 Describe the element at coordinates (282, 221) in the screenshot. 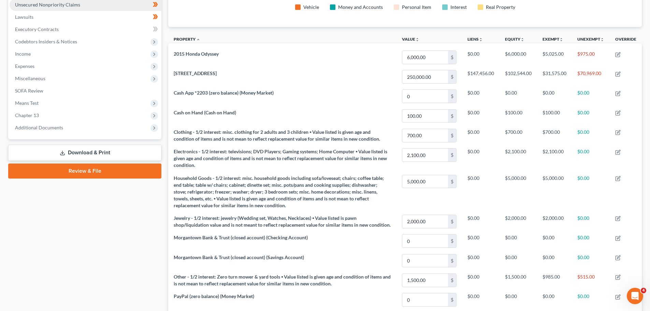

I see `span: Jewelry - 1/2 interest: jewelry (Wedding set, Watches, Necklaces) ⦁ Value listed is pawn shop/liq...` at that location.